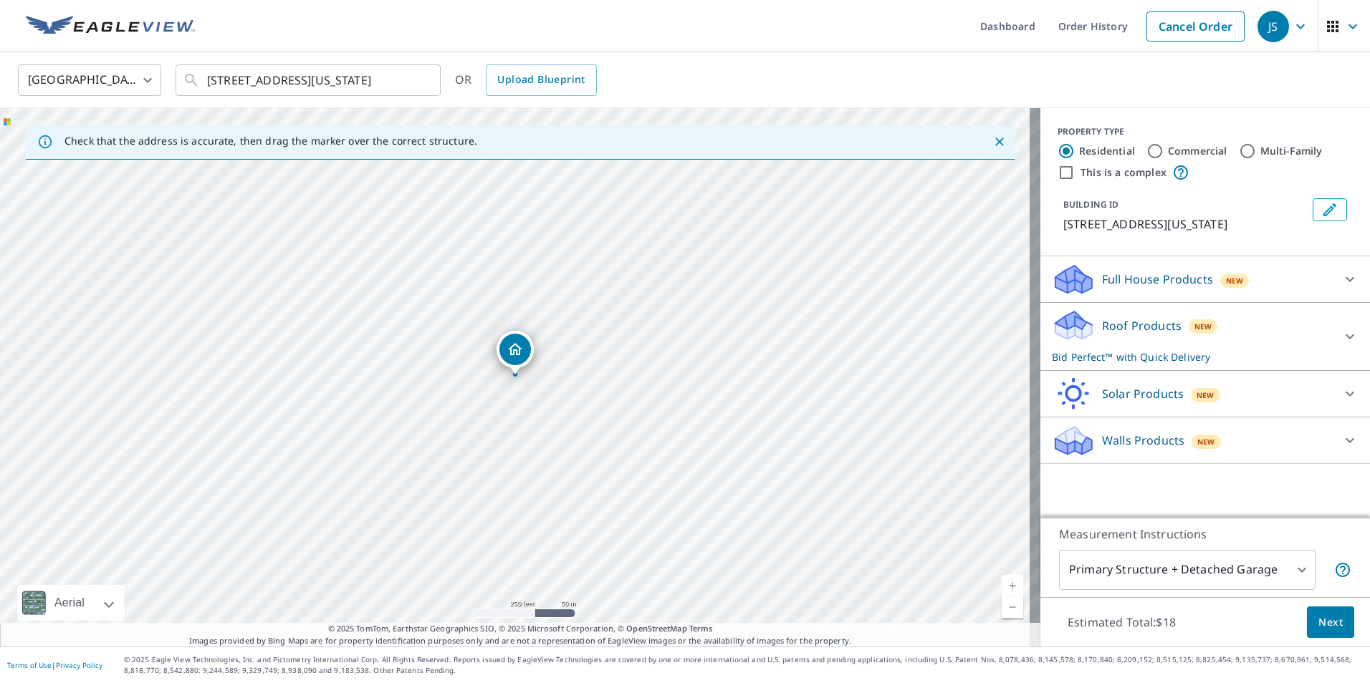 Image resolution: width=1370 pixels, height=683 pixels. Describe the element at coordinates (1330, 623) in the screenshot. I see `span: Next` at that location.